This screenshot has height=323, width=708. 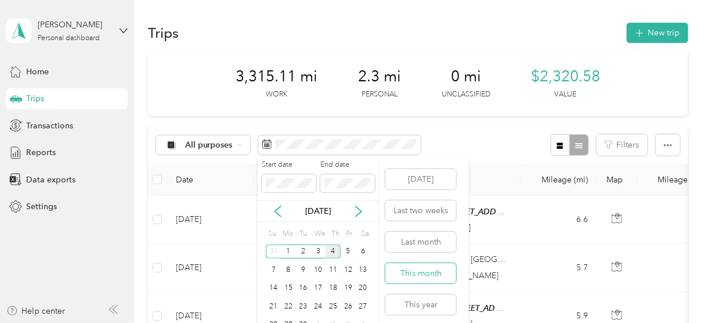 I want to click on div: 13, so click(x=363, y=269).